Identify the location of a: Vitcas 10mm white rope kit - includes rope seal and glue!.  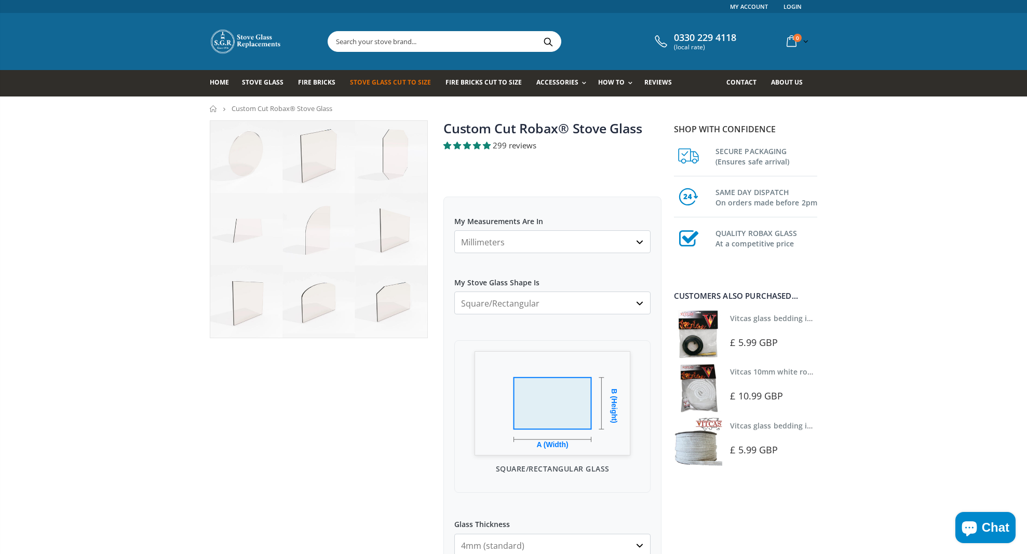
(831, 372).